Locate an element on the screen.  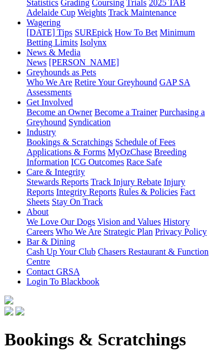
a: Retire Your Greyhound is located at coordinates (116, 82).